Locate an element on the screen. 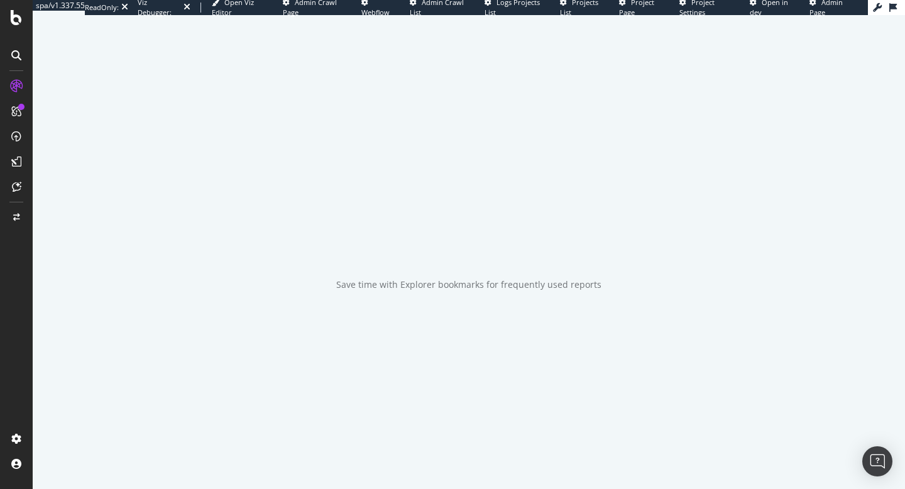 The height and width of the screenshot is (489, 905). div: animation is located at coordinates (469, 236).